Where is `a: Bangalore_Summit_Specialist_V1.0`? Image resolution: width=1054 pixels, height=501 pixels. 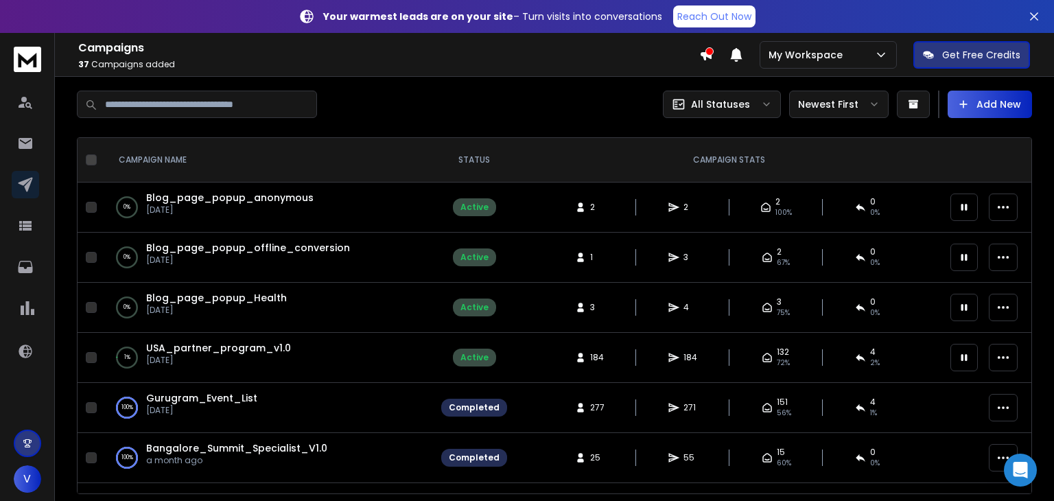 a: Bangalore_Summit_Specialist_V1.0 is located at coordinates (237, 448).